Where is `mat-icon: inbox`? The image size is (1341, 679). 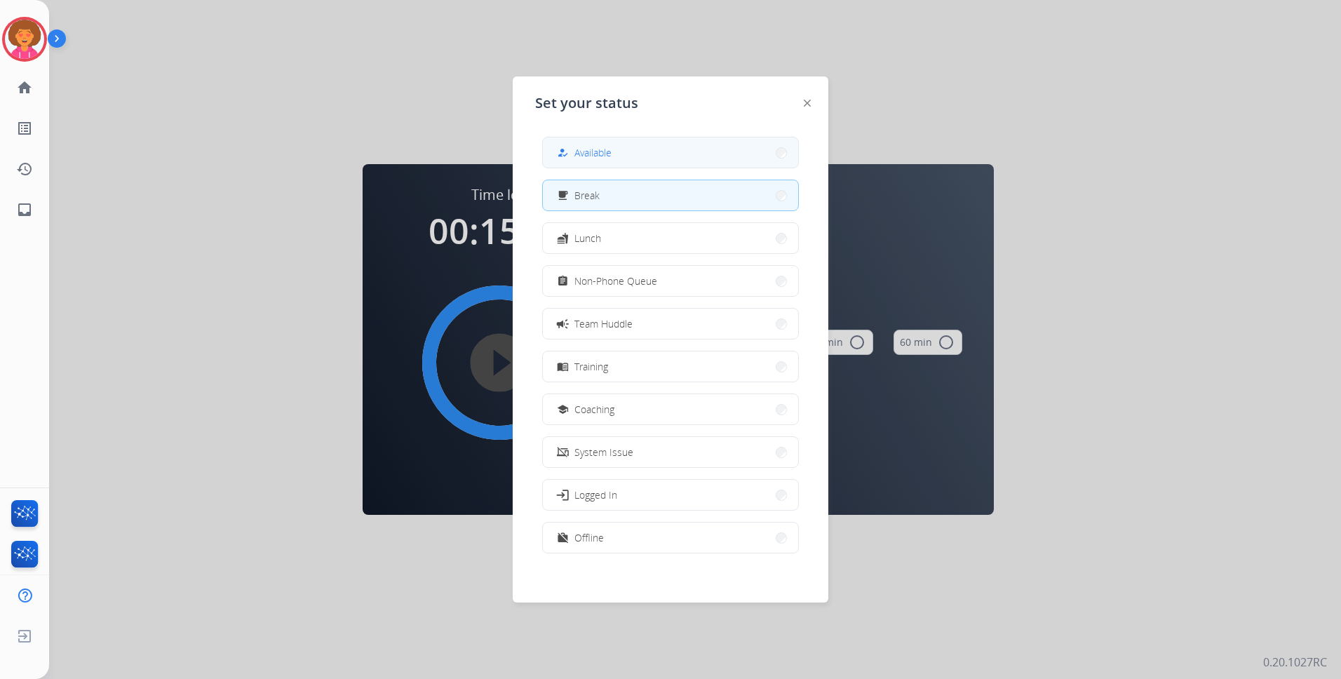 mat-icon: inbox is located at coordinates (25, 210).